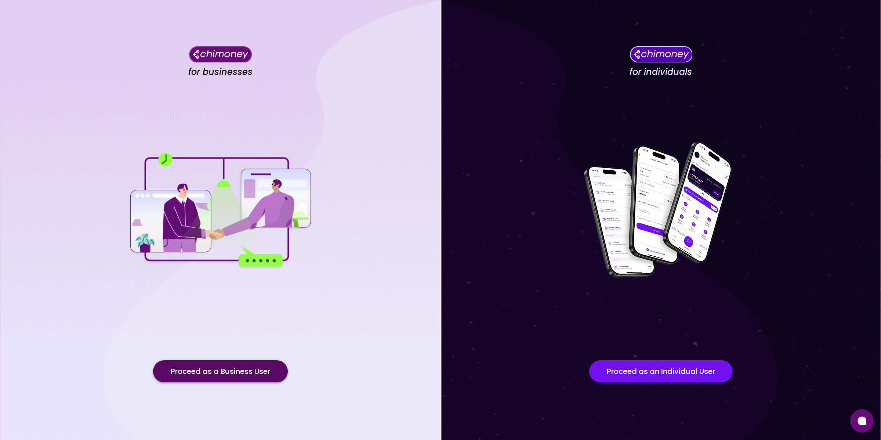 This screenshot has height=440, width=881. I want to click on button: Proceed as a Business User, so click(220, 371).